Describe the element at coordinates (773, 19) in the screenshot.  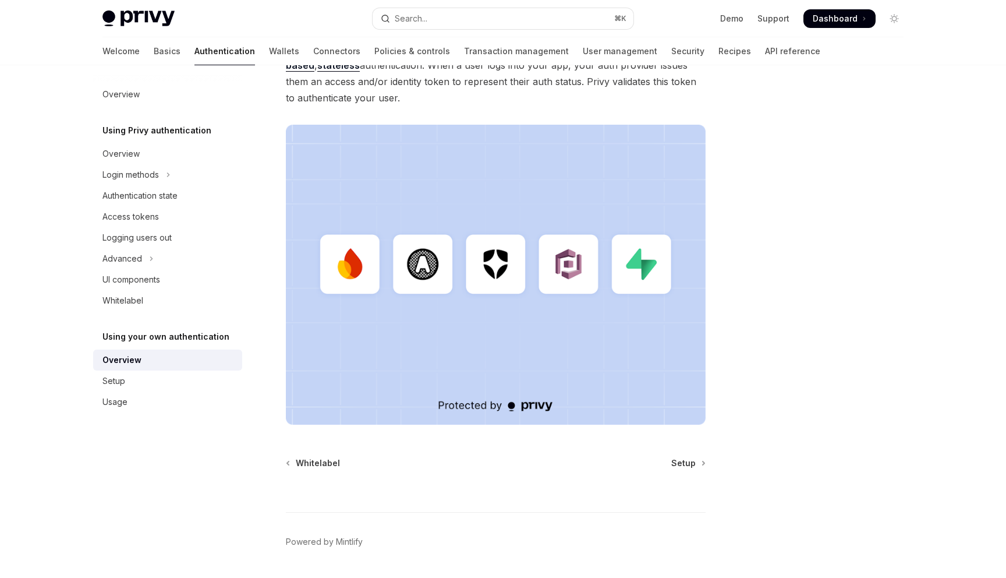
I see `a: Support` at that location.